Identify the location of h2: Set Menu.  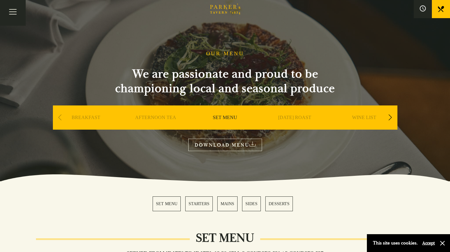
(225, 238).